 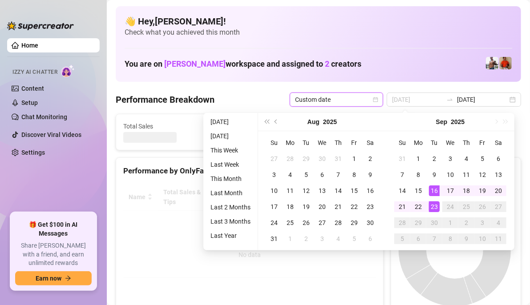 What do you see at coordinates (402, 175) in the screenshot?
I see `td: 2025-09-07` at bounding box center [402, 175].